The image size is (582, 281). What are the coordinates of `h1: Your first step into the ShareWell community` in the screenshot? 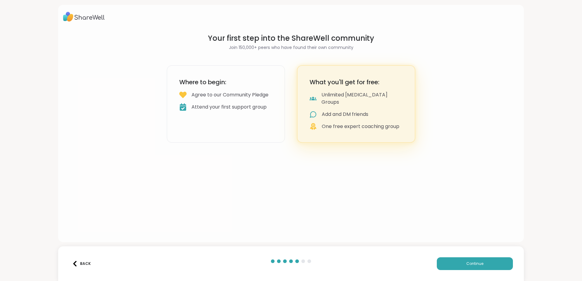 It's located at (291, 38).